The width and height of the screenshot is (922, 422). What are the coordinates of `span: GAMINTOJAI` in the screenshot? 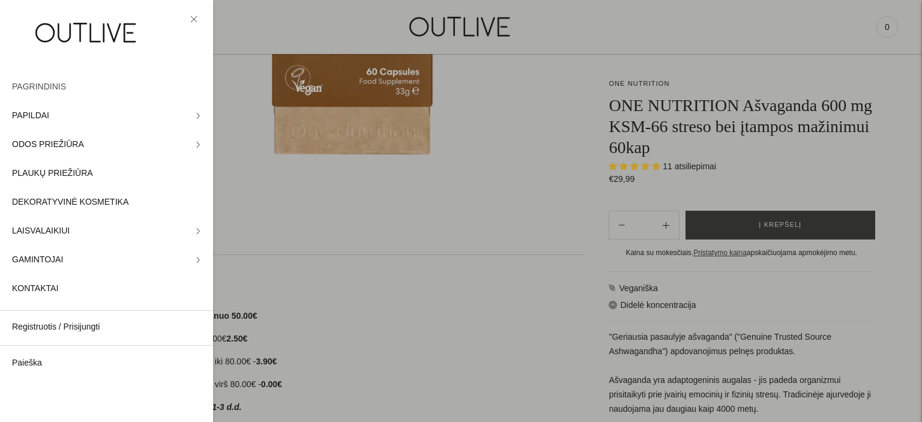 It's located at (37, 260).